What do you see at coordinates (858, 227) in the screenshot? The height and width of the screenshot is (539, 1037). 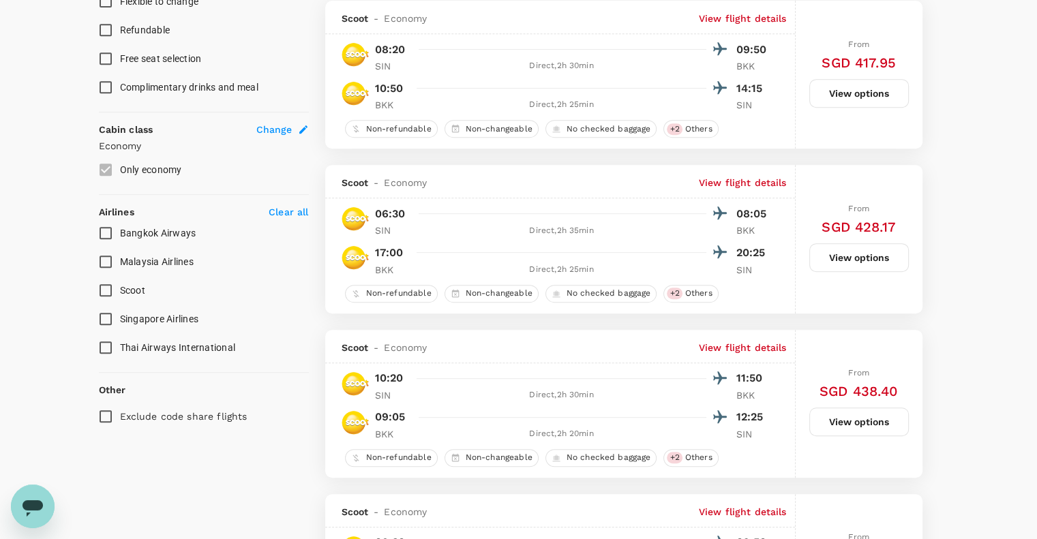 I see `h6: SGD 428.17` at bounding box center [858, 227].